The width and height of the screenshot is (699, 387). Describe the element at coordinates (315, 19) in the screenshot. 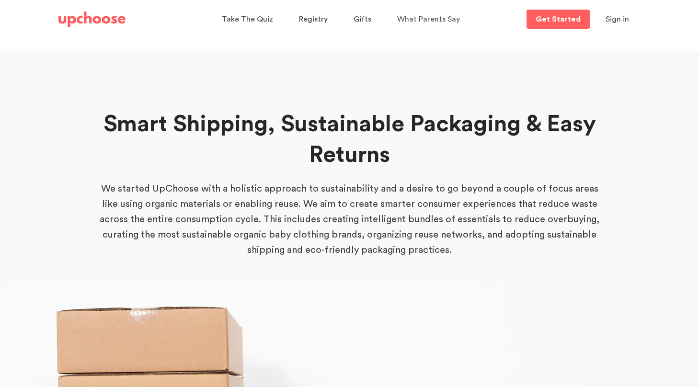

I see `a: Registry` at that location.